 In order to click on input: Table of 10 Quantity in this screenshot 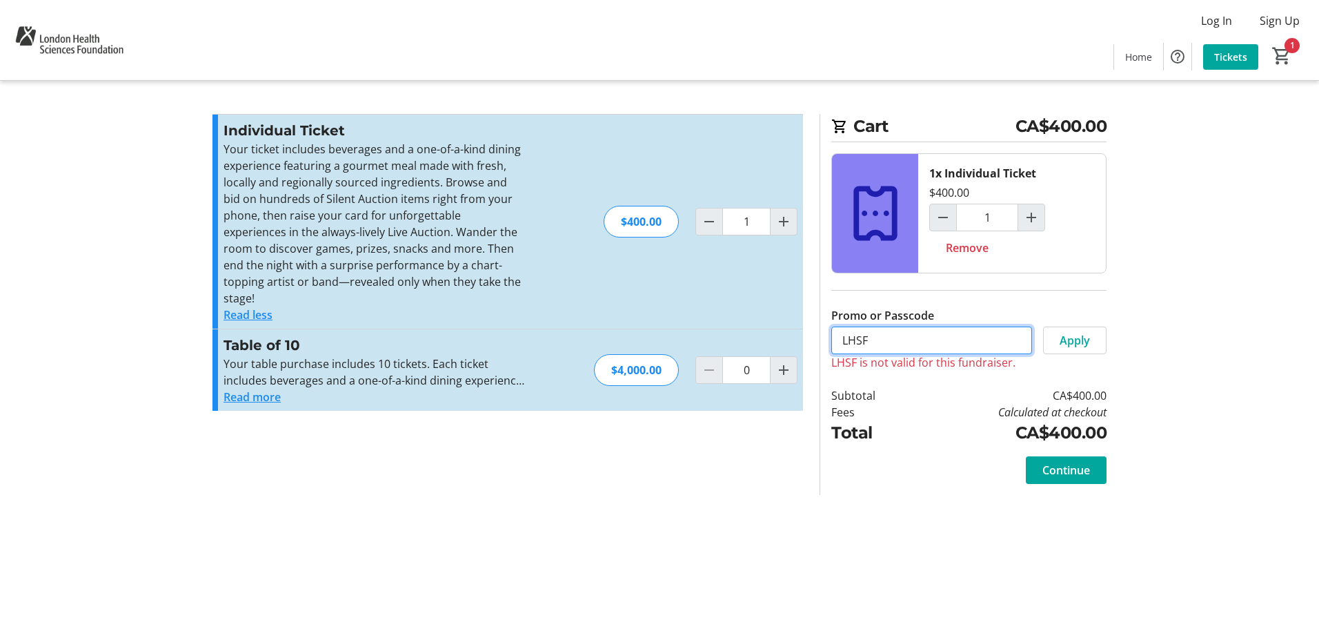, I will do `click(747, 370)`.